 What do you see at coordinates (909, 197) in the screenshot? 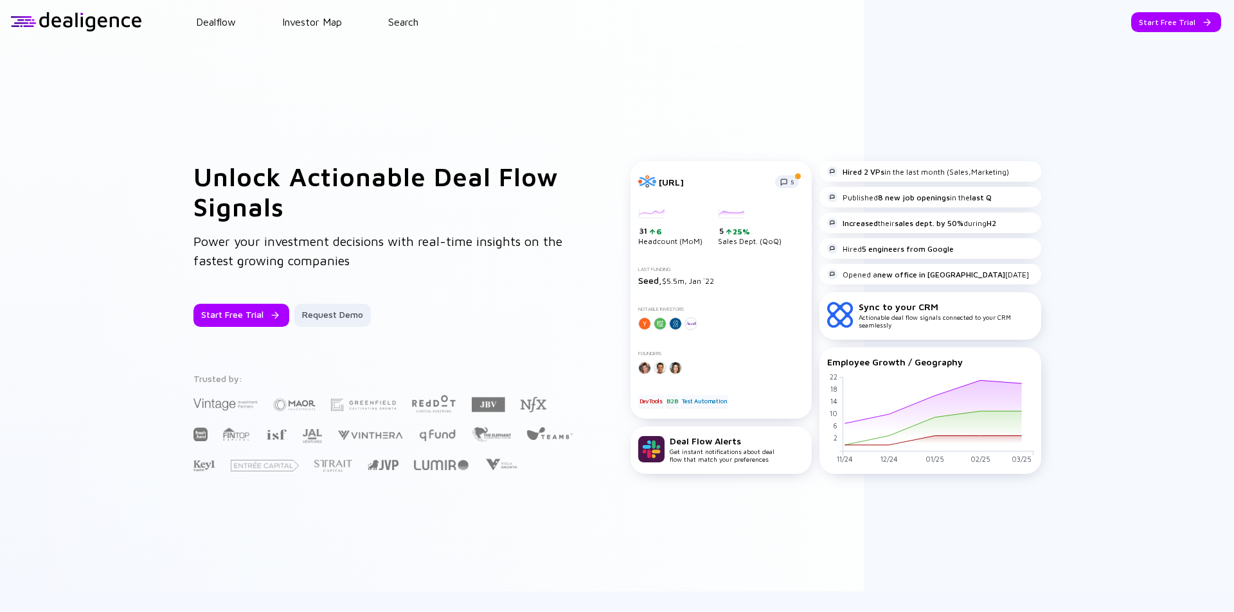
I see `div: Published in the` at bounding box center [909, 197].